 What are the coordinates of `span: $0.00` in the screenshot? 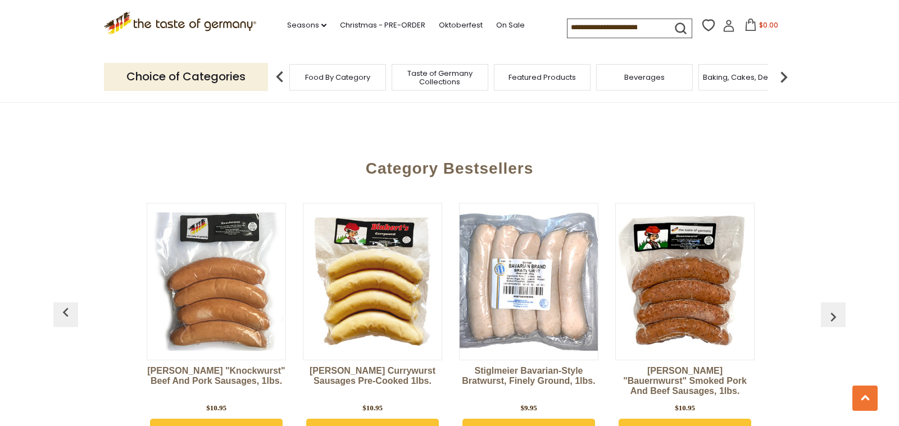 It's located at (768, 25).